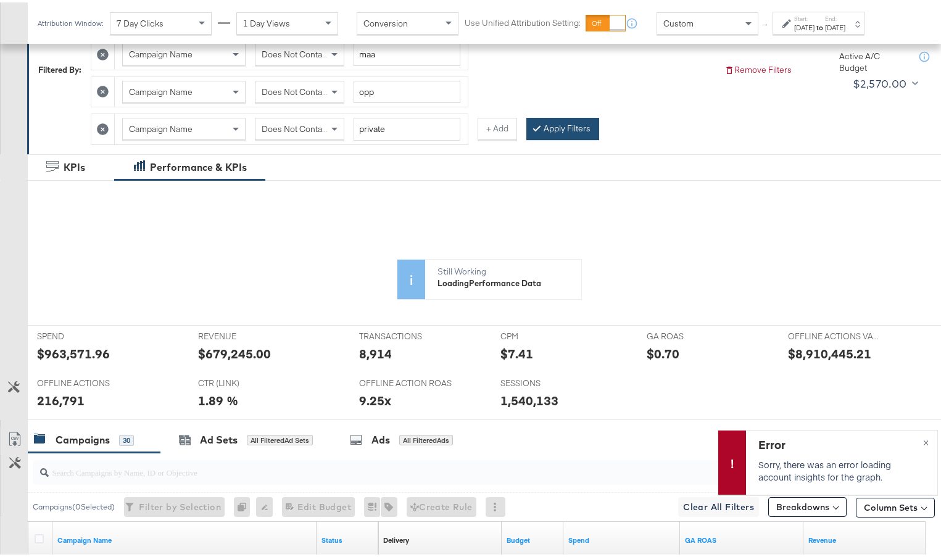 The width and height of the screenshot is (941, 557). What do you see at coordinates (719, 505) in the screenshot?
I see `span: Clear All Filters` at bounding box center [719, 505].